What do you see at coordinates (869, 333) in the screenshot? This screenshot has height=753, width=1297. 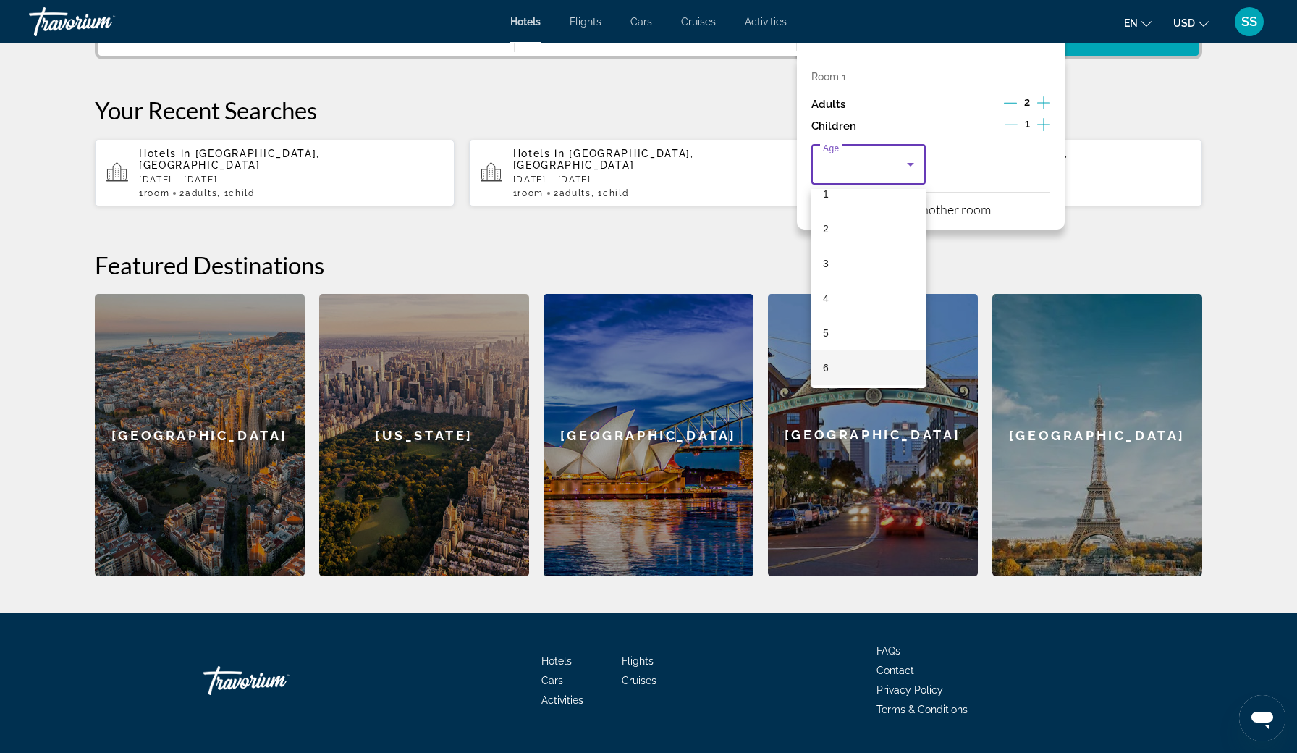 I see `mat-option: 5 years old` at bounding box center [869, 333].